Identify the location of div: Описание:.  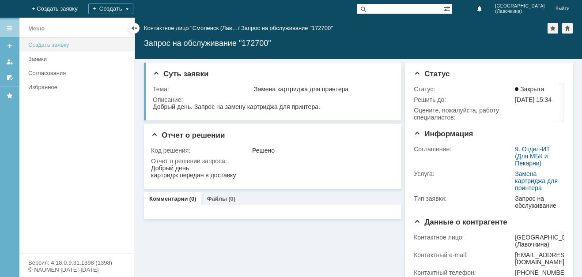
(272, 100).